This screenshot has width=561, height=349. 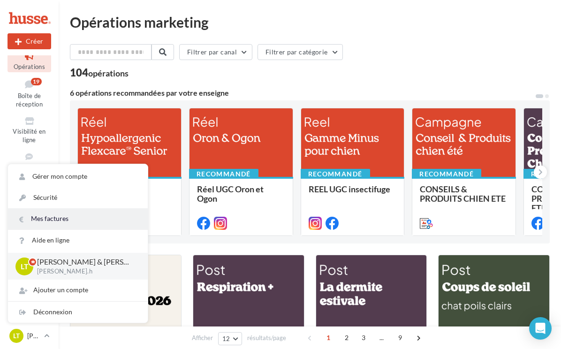 I want to click on span: 2, so click(x=347, y=338).